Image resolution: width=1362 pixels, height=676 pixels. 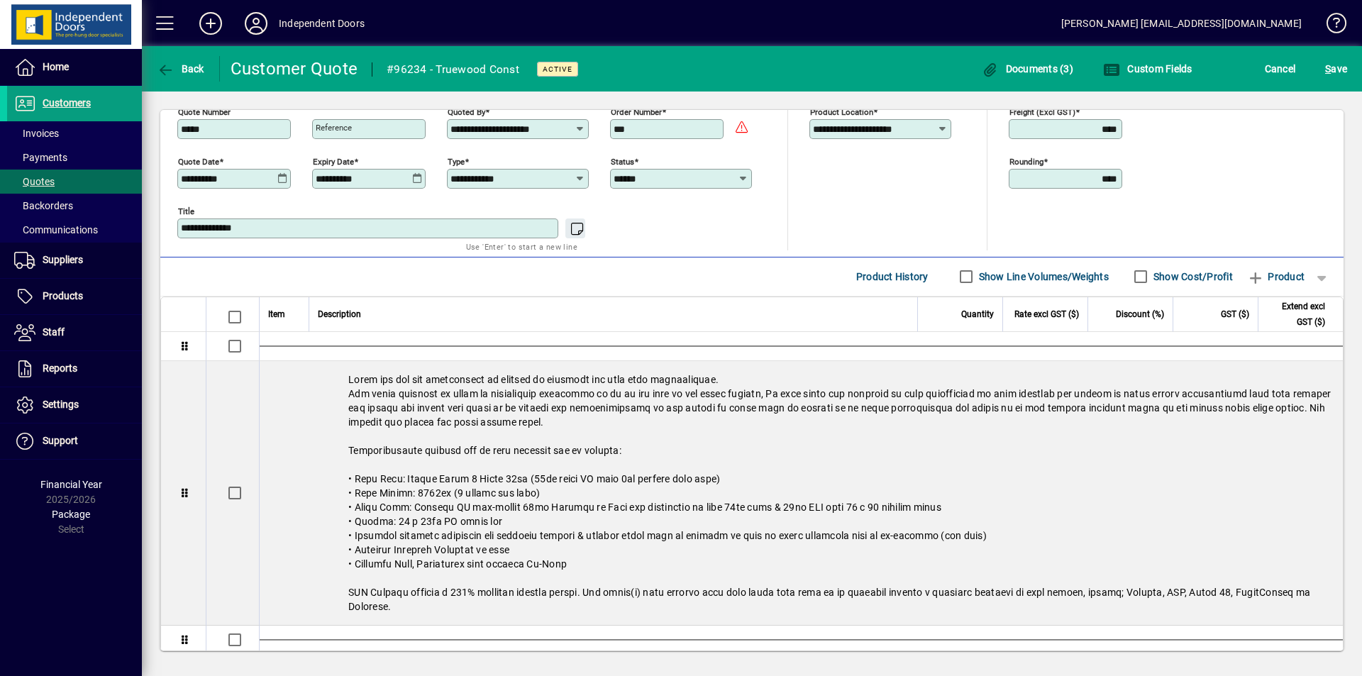 I want to click on button: Back, so click(x=180, y=69).